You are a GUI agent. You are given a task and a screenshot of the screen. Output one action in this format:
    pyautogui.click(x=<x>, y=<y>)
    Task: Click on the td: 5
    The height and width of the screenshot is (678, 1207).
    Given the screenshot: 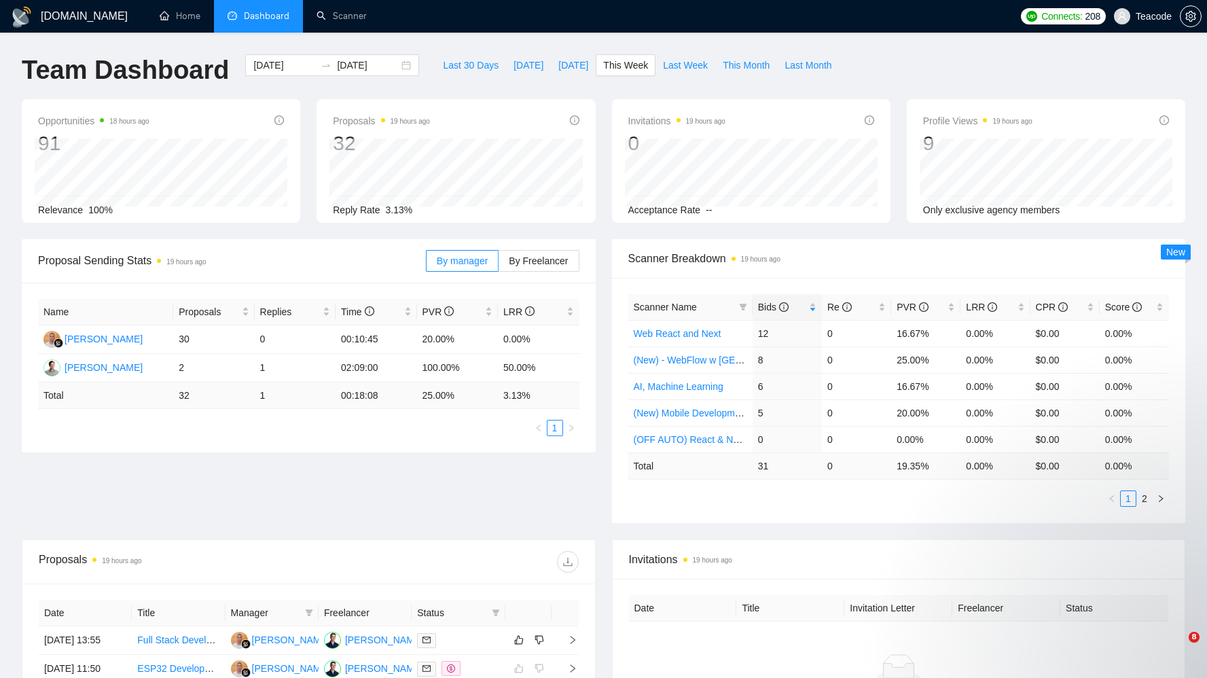 What is the action you would take?
    pyautogui.click(x=787, y=412)
    